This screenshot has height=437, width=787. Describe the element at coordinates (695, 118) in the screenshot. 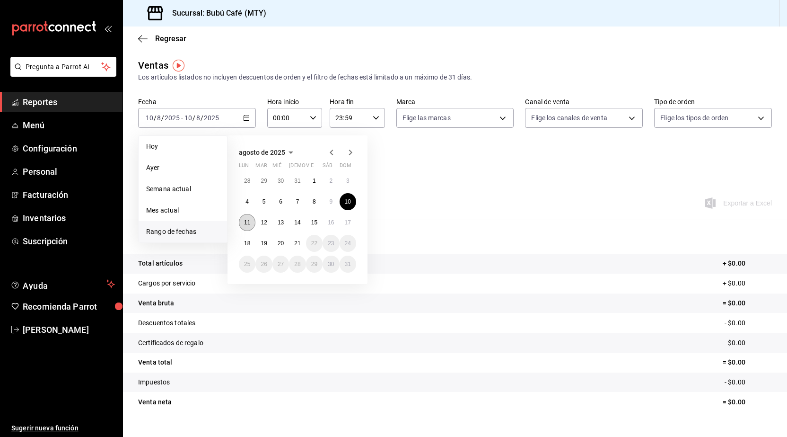

I see `span: Elige los tipos de orden` at that location.